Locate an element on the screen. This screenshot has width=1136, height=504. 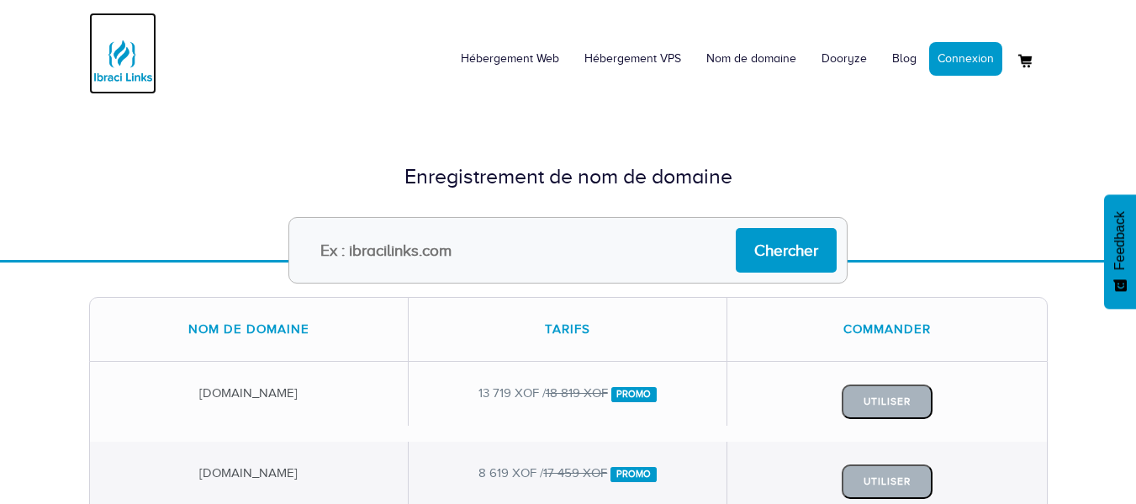
a: Dooryze is located at coordinates (844, 59).